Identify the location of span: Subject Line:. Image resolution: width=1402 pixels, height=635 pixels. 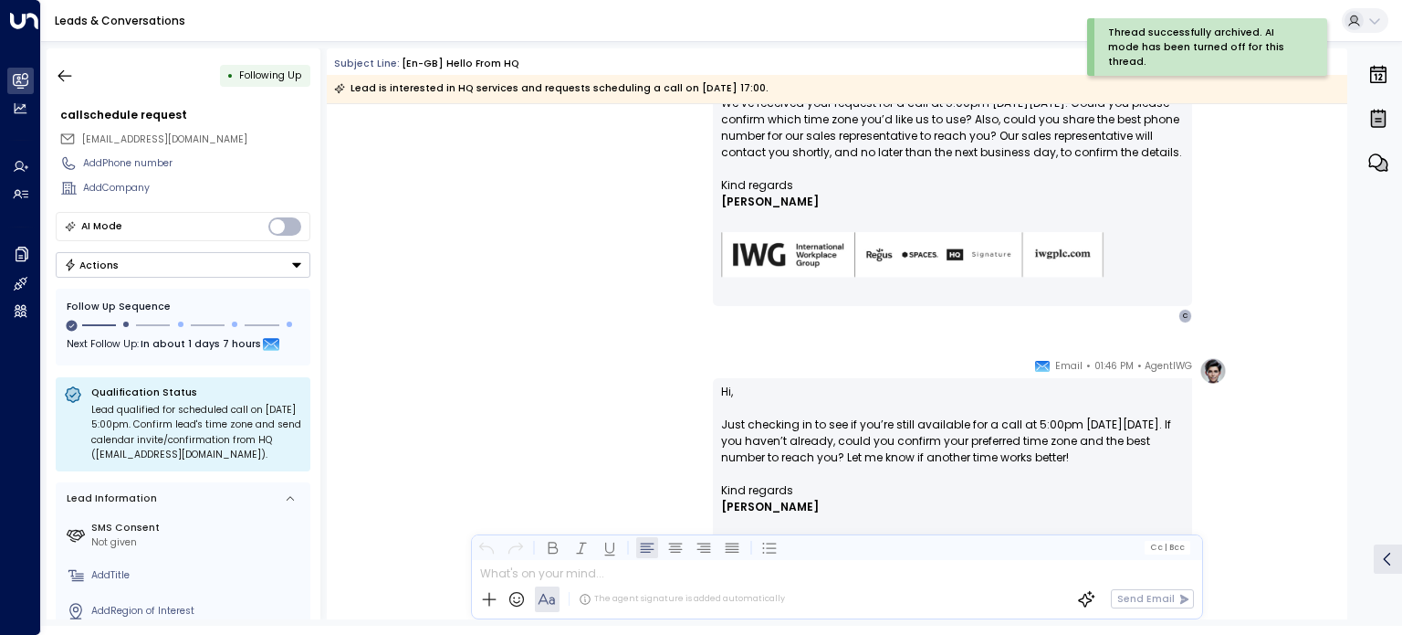
(367, 63).